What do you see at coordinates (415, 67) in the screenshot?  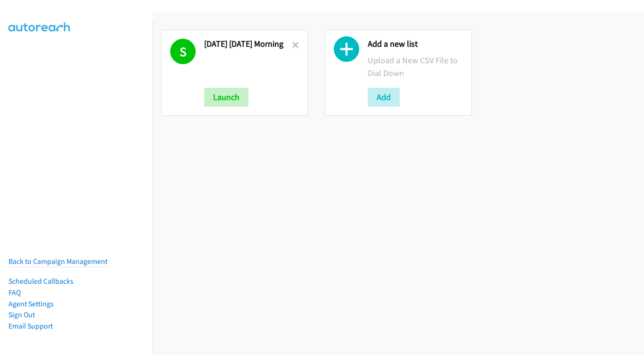 I see `p: Upload a New CSV File to Dial Down` at bounding box center [415, 67].